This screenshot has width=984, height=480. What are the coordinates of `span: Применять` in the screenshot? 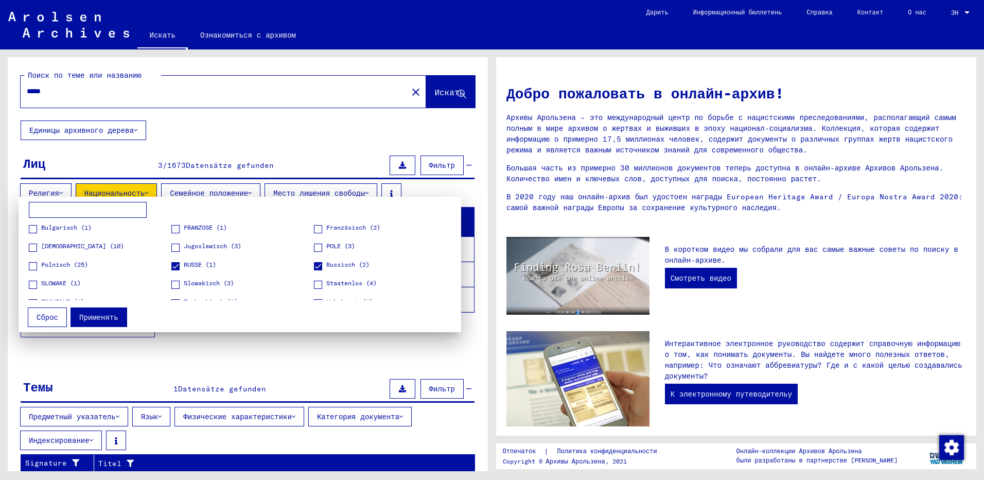 It's located at (99, 317).